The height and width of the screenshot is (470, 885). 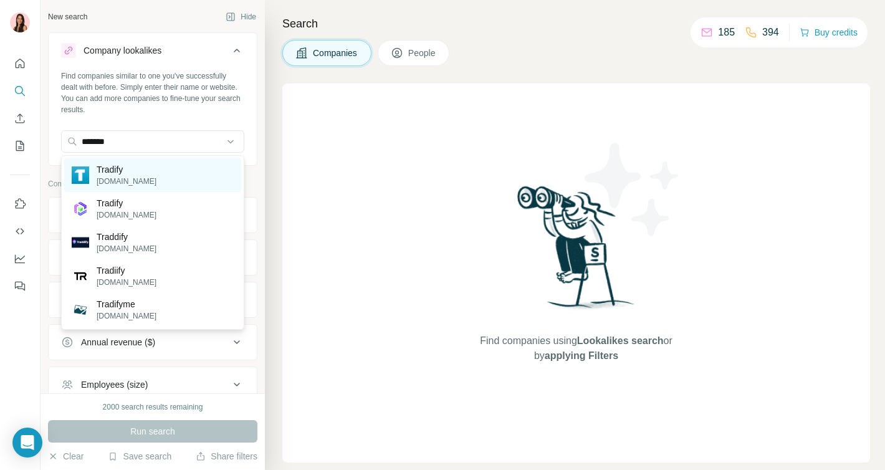 What do you see at coordinates (423, 53) in the screenshot?
I see `span: People` at bounding box center [423, 53].